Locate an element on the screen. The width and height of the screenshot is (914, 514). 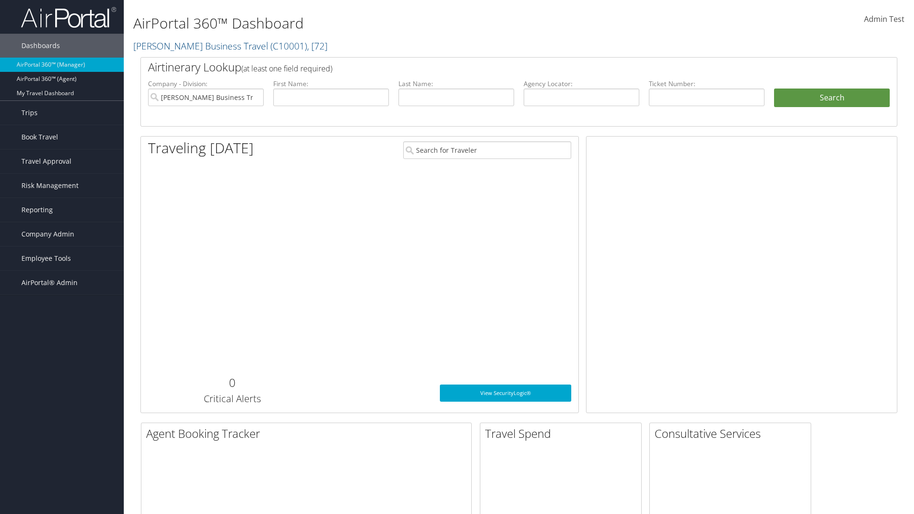
span: Company Admin is located at coordinates (48, 234).